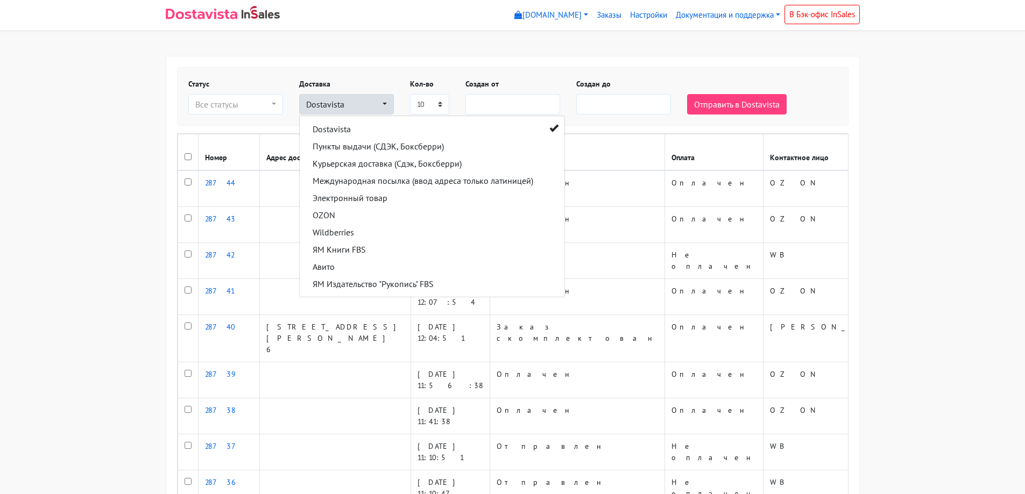 The width and height of the screenshot is (1025, 494). I want to click on td: Заказ скомплектован, so click(577, 339).